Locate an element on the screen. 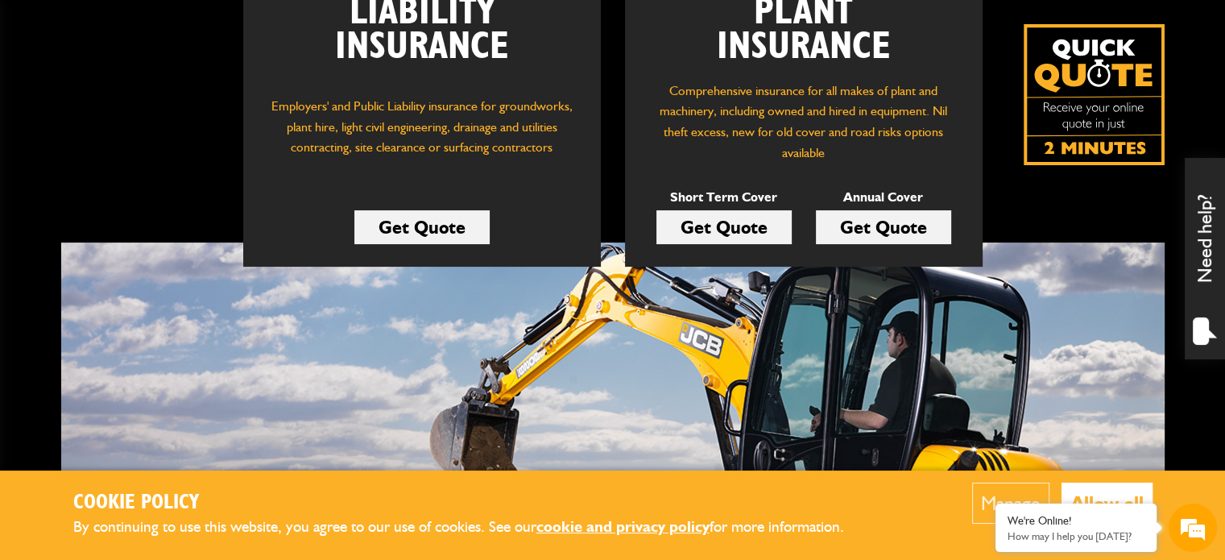 This screenshot has height=560, width=1225. p: How may I help you today? is located at coordinates (1076, 535).